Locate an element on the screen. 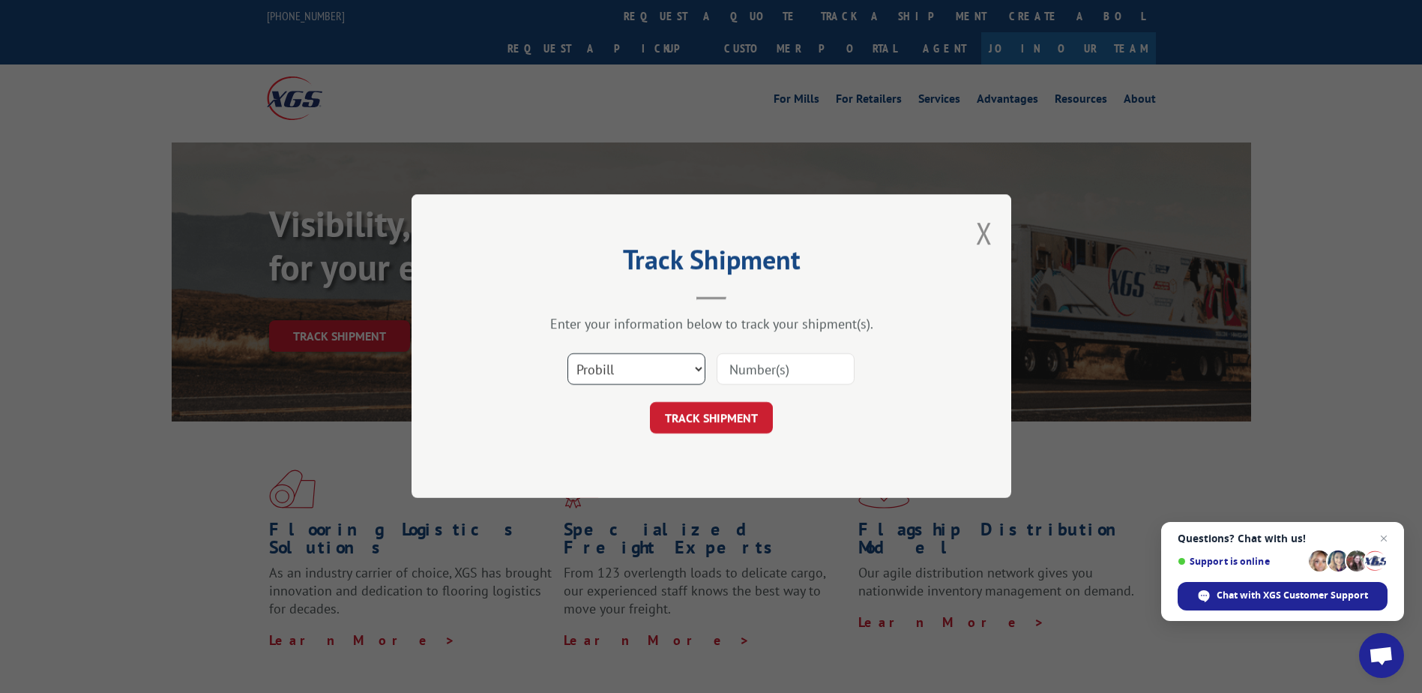 The image size is (1422, 693). button: Close modal is located at coordinates (984, 232).